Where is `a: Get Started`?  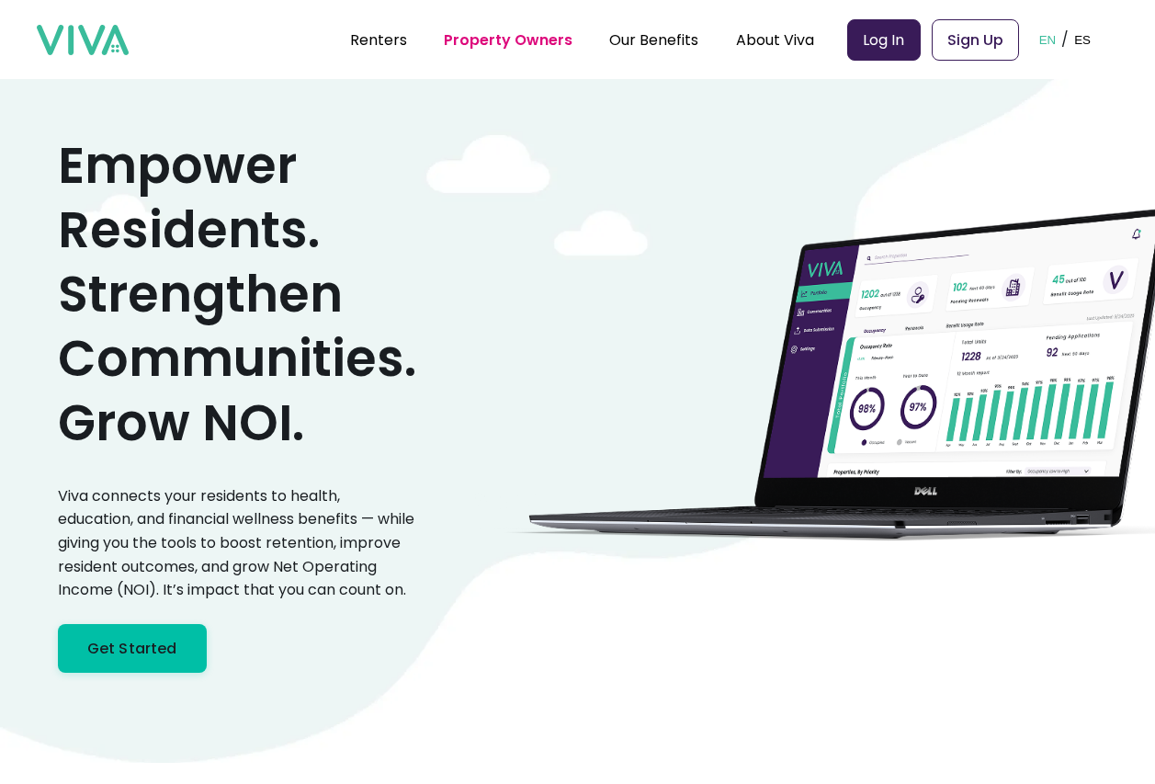
a: Get Started is located at coordinates (132, 648).